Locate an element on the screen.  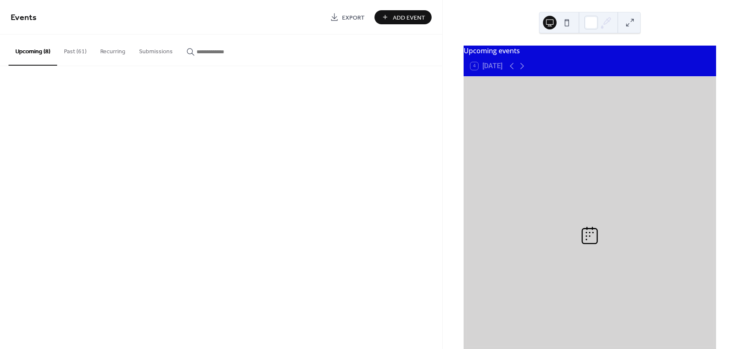
button: Submissions is located at coordinates (156, 49).